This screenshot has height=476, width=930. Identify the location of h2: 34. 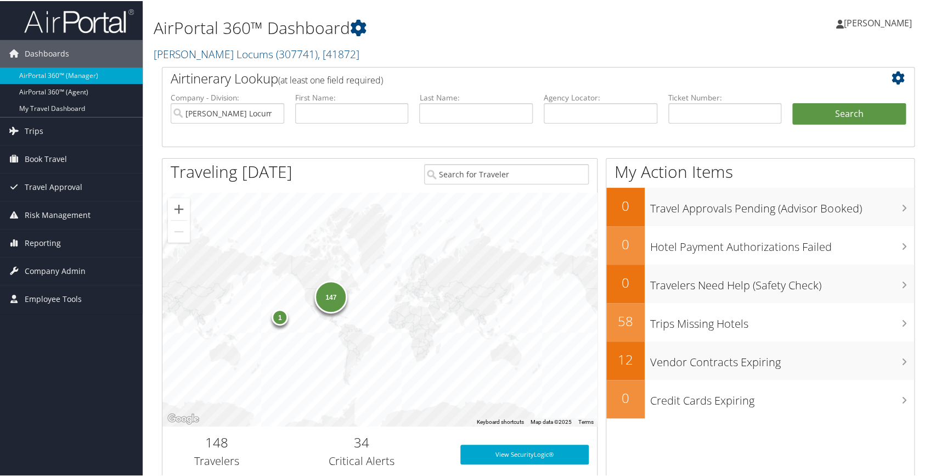
(362, 441).